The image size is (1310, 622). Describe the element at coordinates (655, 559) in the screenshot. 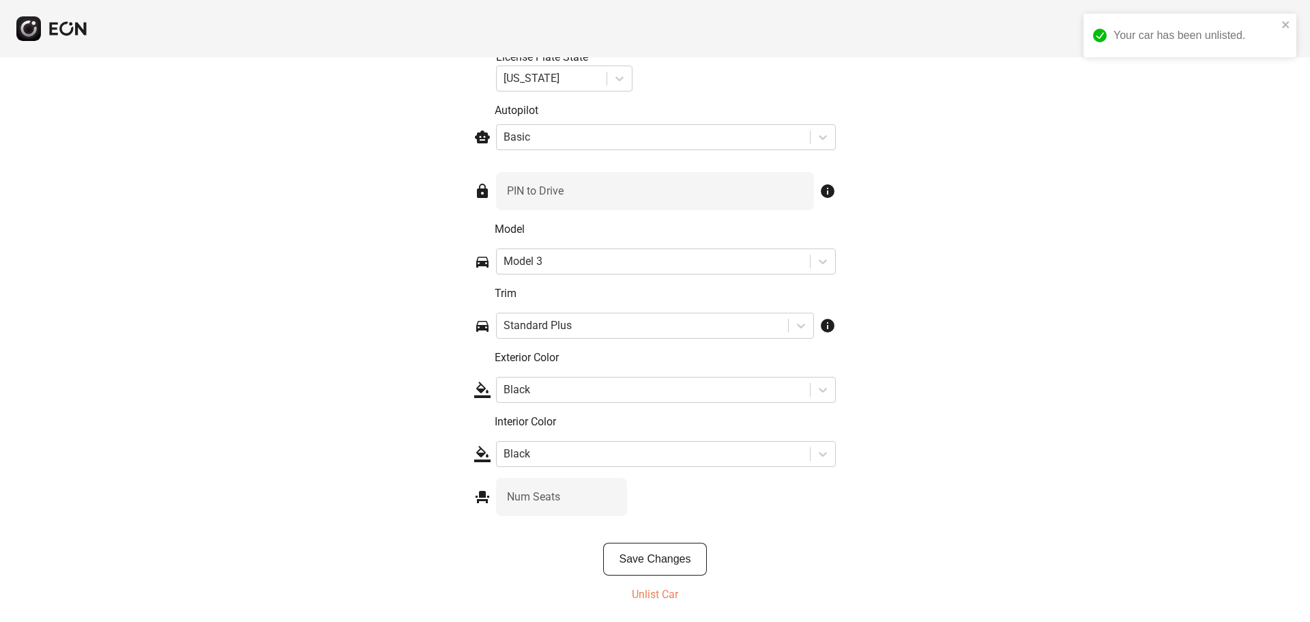

I see `button: Save Changes` at that location.